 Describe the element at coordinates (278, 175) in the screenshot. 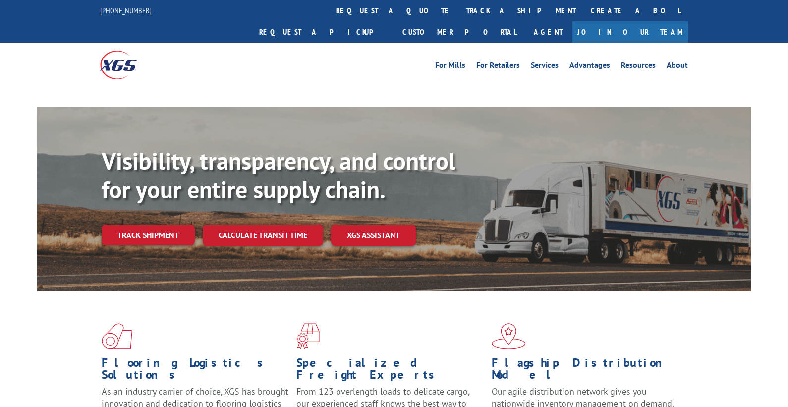

I see `b: Visibility, transparency, and control for your entire supply chain.` at that location.